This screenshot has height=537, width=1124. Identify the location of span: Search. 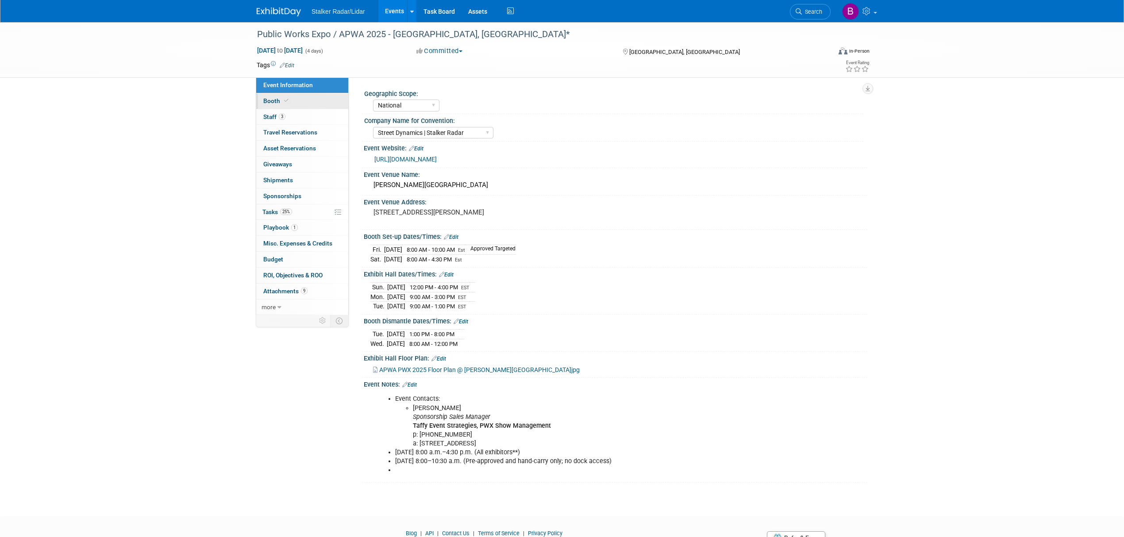
(812, 12).